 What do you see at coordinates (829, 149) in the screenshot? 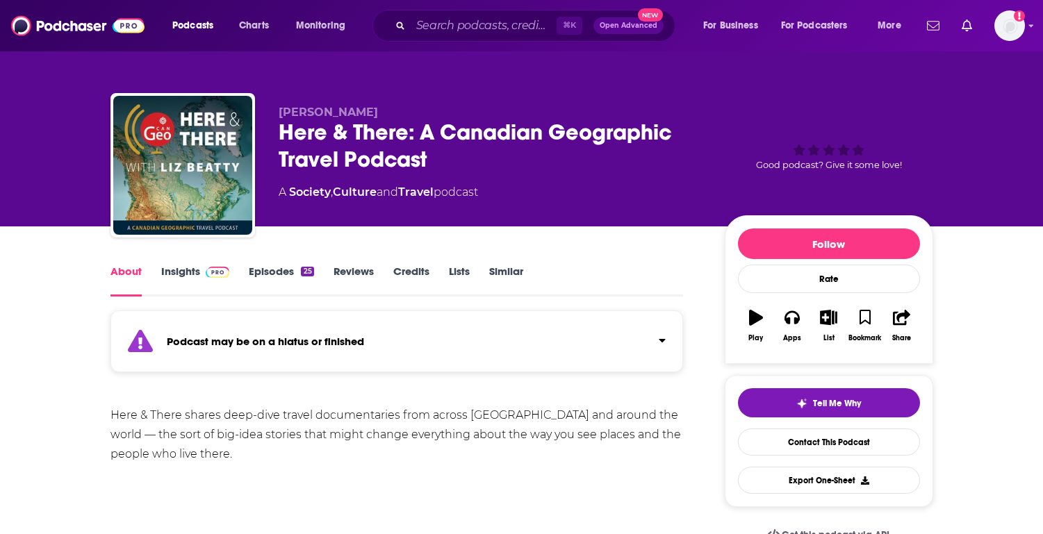
I see `div: Good podcast? Give it some love!` at bounding box center [829, 149].